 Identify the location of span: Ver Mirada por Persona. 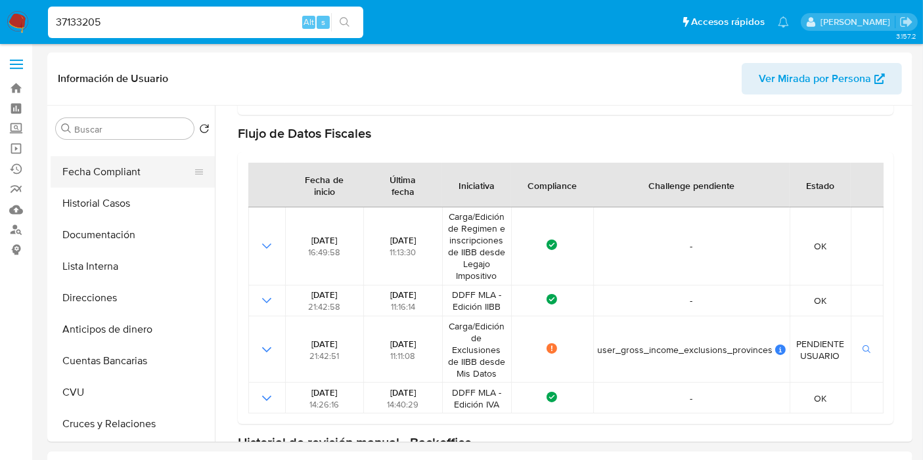
(815, 79).